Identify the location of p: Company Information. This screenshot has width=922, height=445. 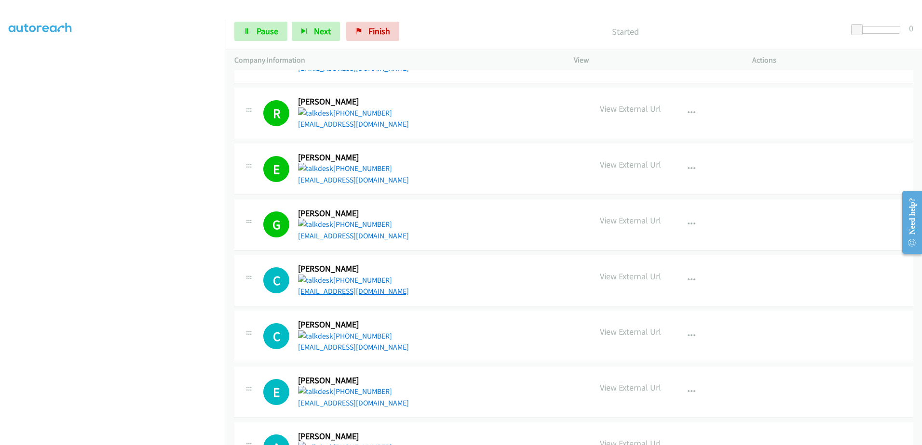
(395, 60).